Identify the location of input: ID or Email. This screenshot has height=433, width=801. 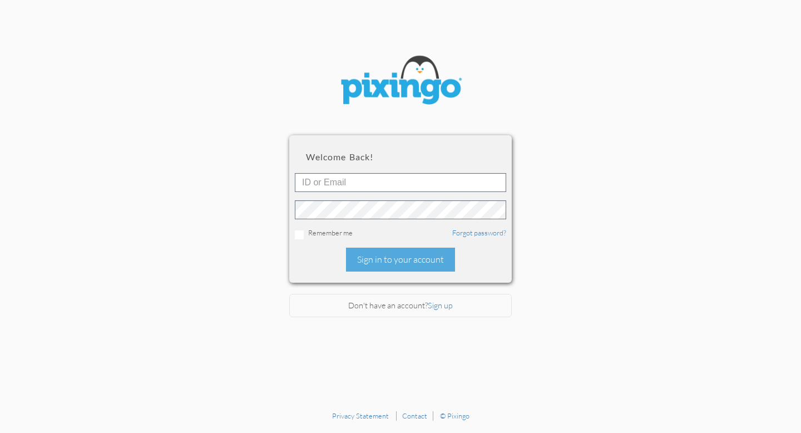
(400, 182).